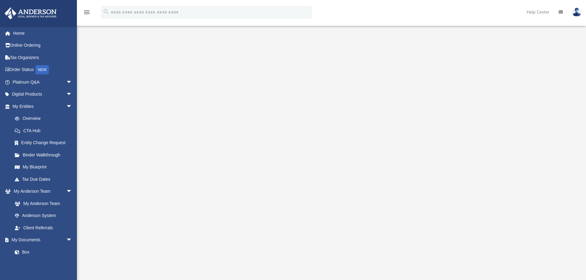  What do you see at coordinates (106, 12) in the screenshot?
I see `i: search` at bounding box center [106, 12].